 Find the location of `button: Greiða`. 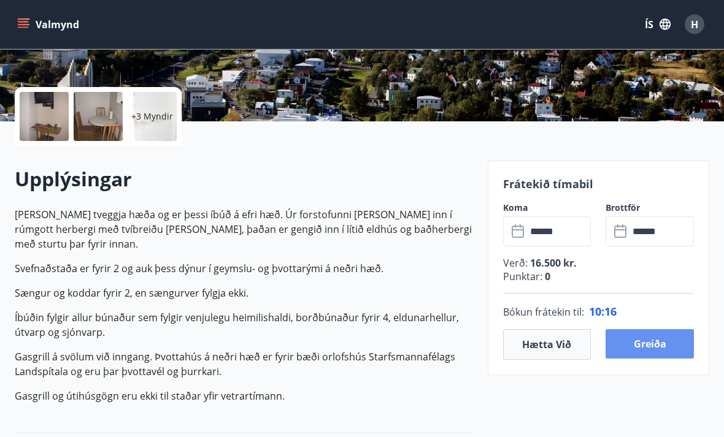

button: Greiða is located at coordinates (650, 345).